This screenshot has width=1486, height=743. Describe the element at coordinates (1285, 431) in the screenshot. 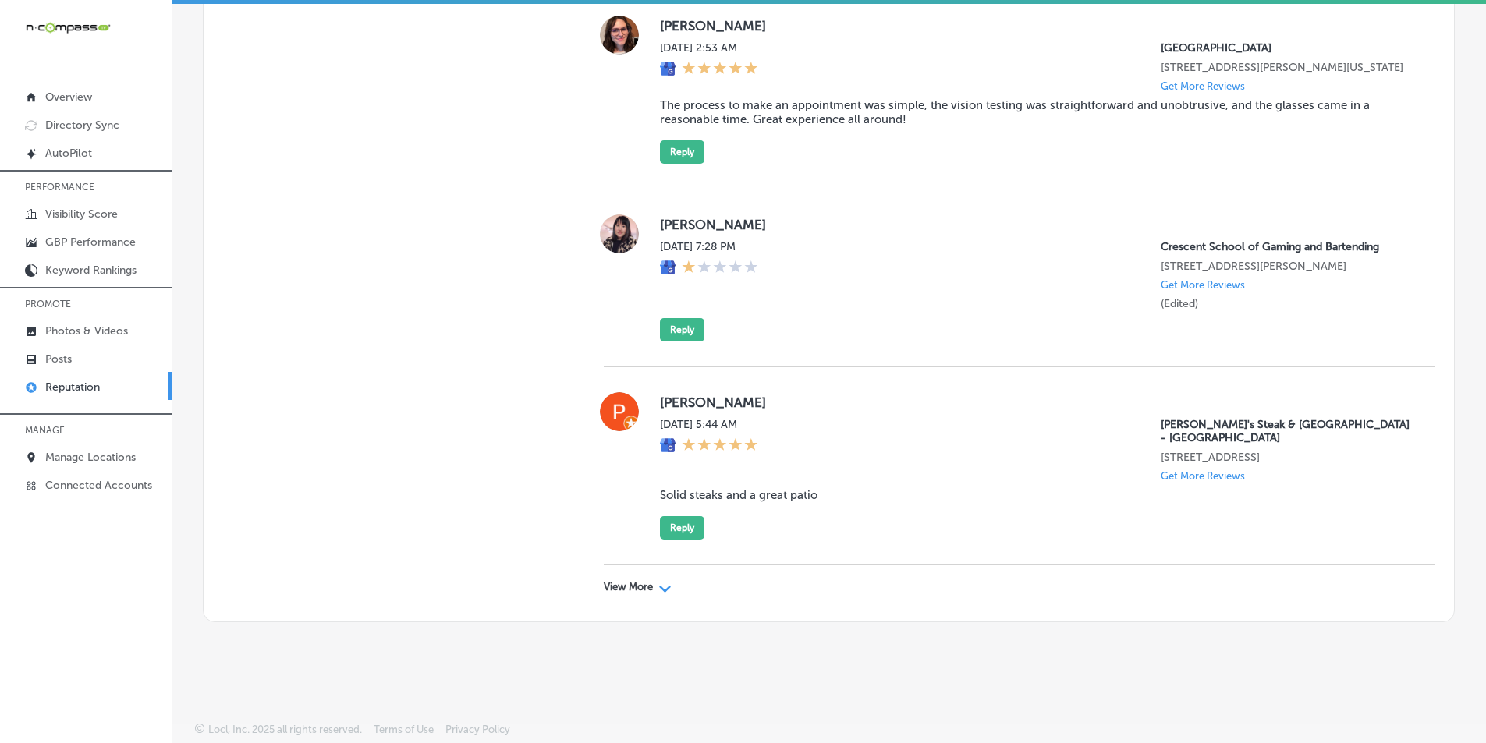

I see `p: Bob's Steak & Chop House - Downtown Austin` at that location.